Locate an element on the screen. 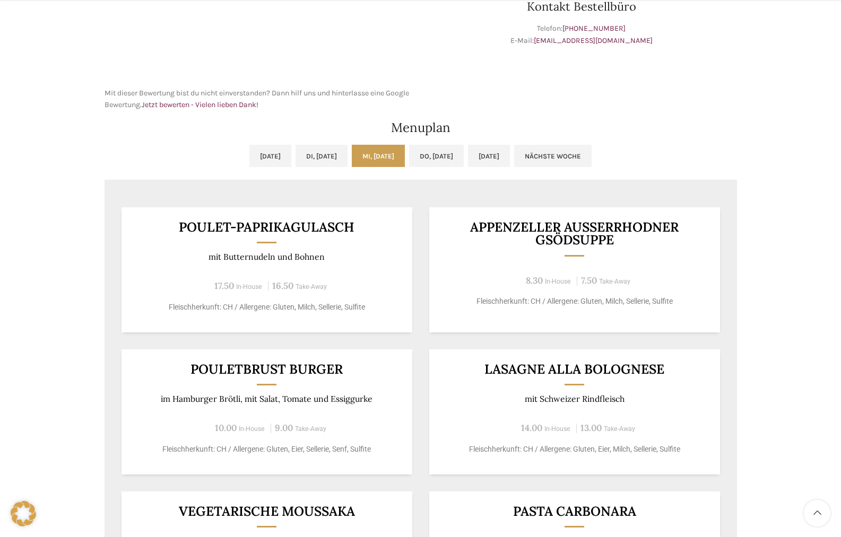  span: 14.00 is located at coordinates (531, 428).